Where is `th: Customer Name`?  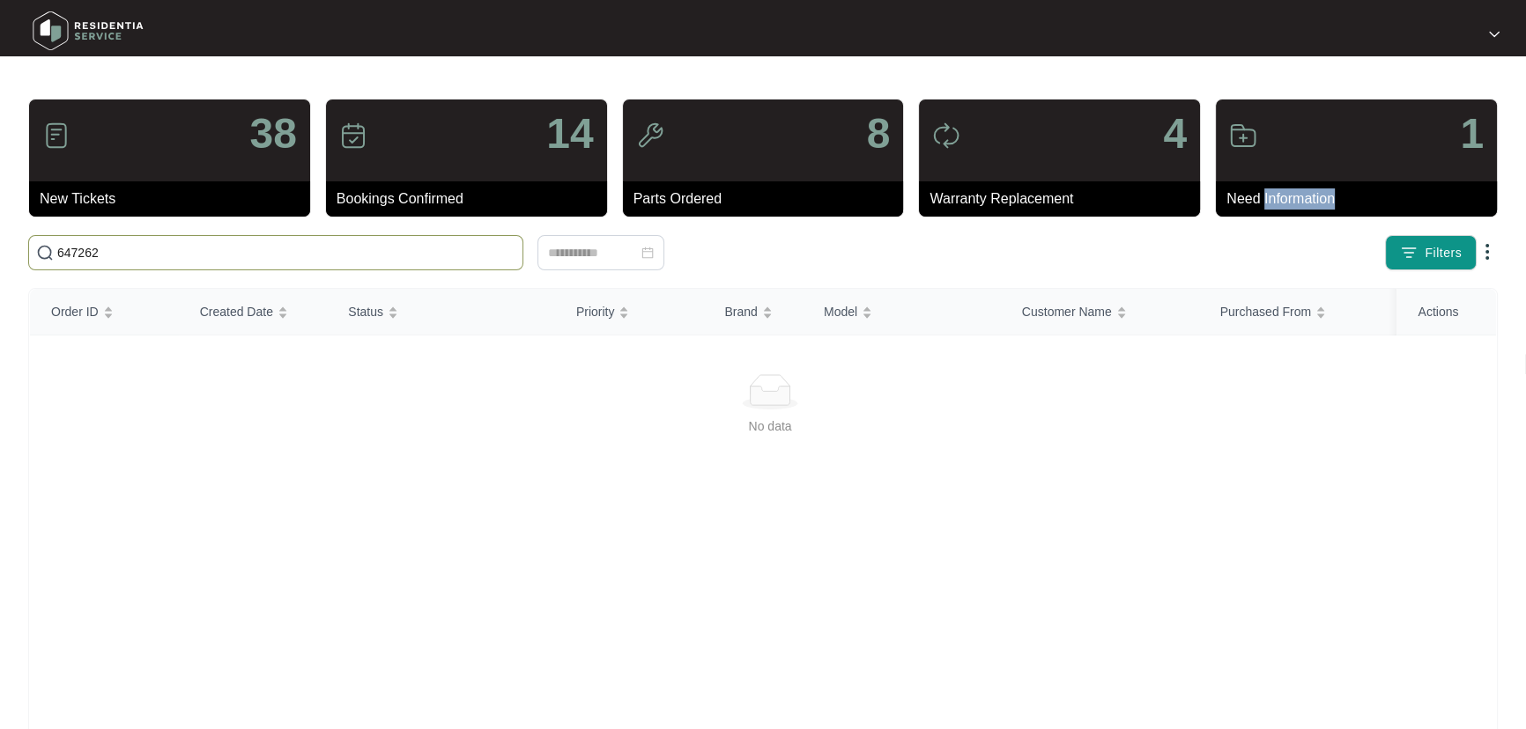 th: Customer Name is located at coordinates (1099, 312).